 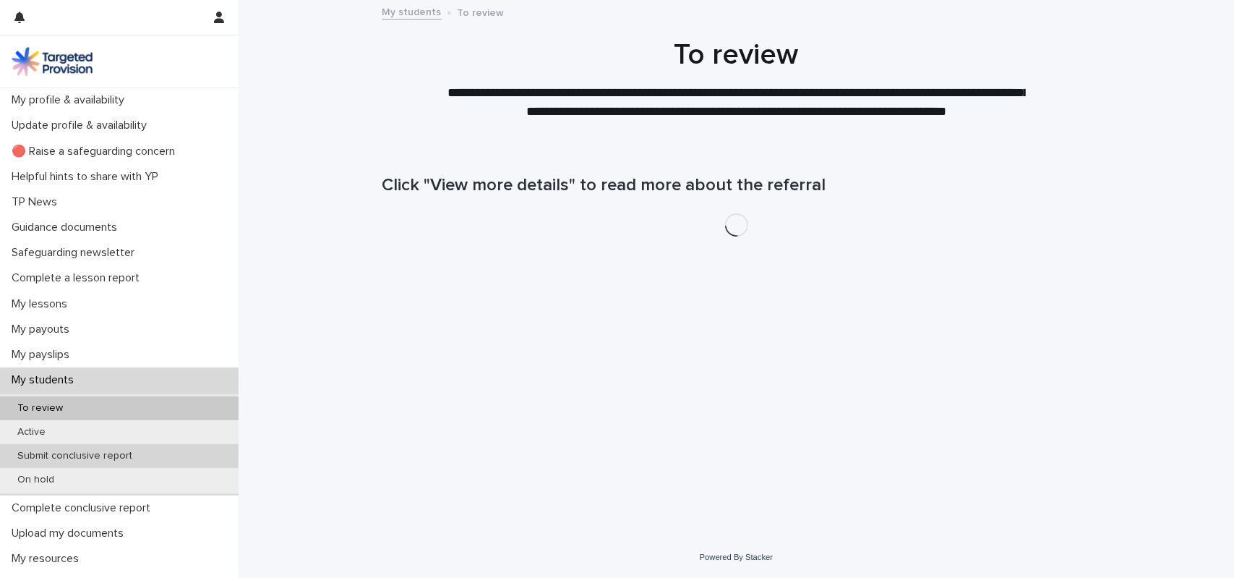 I want to click on p: Active, so click(x=31, y=432).